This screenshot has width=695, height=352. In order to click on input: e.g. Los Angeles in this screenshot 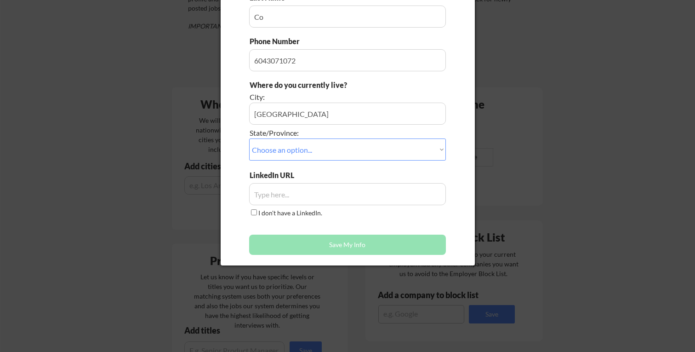, I will do `click(348, 114)`.